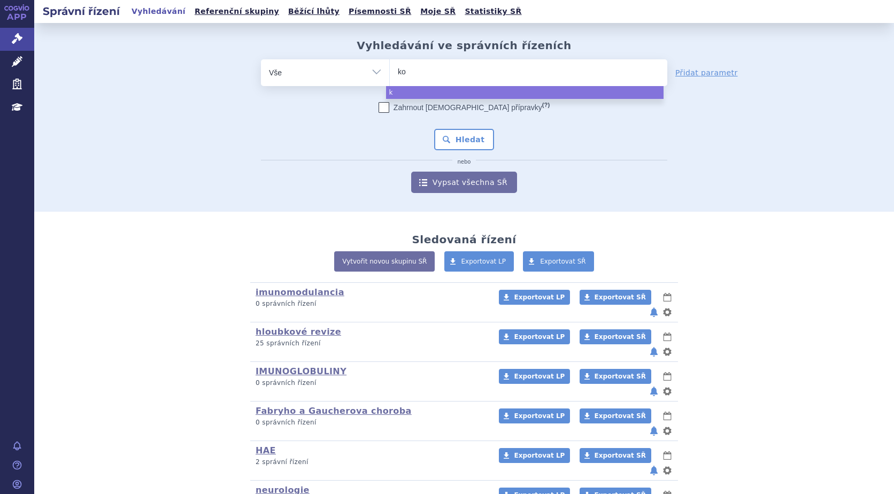  What do you see at coordinates (301, 371) in the screenshot?
I see `a: IMUNOGLOBULINY` at bounding box center [301, 371].